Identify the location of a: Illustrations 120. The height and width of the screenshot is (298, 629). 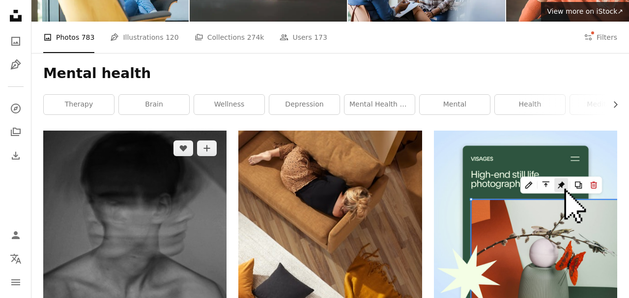
(144, 37).